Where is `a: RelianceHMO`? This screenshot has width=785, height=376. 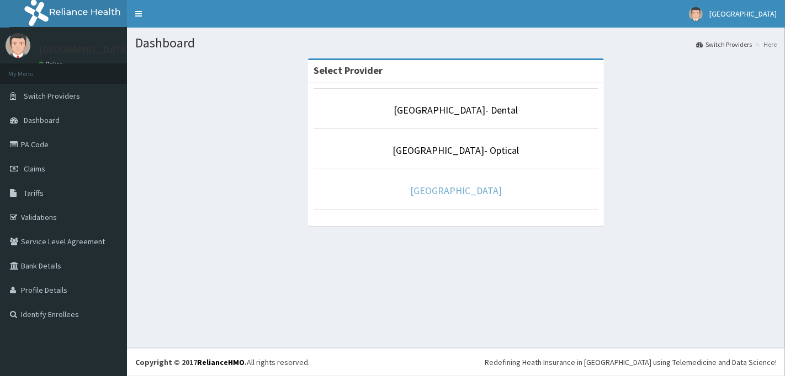
a: RelianceHMO is located at coordinates (221, 363).